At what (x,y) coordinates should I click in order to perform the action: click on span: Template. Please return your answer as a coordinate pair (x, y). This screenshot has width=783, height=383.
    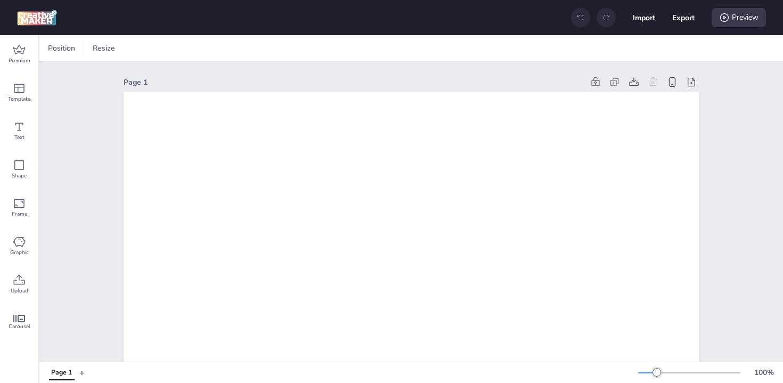
    Looking at the image, I should click on (19, 99).